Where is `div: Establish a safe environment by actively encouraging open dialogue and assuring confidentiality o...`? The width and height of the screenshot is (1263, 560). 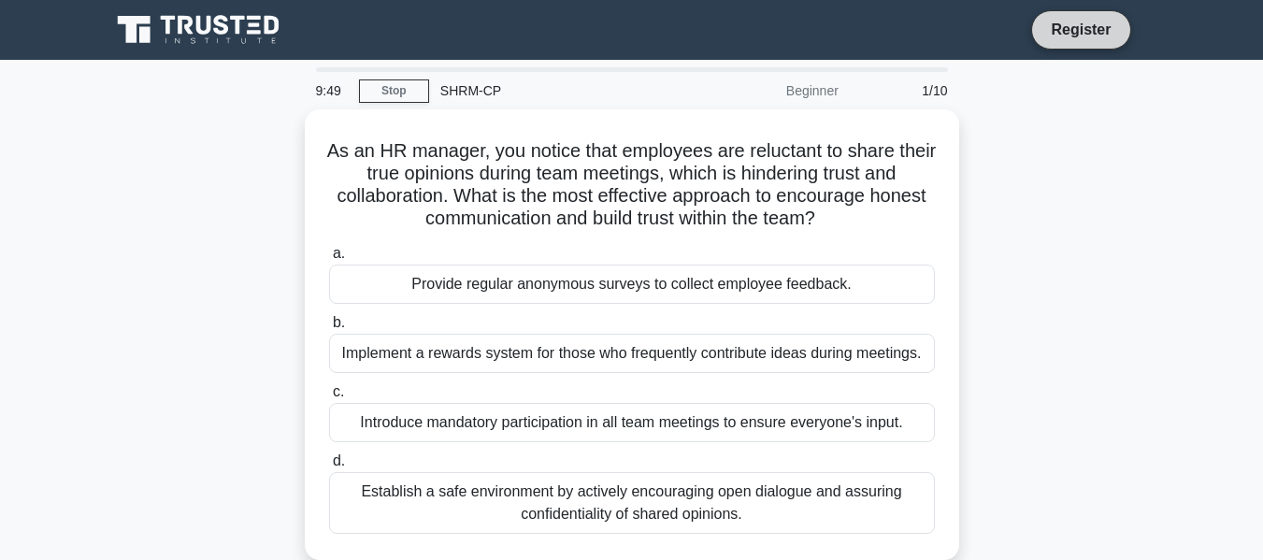 div: Establish a safe environment by actively encouraging open dialogue and assuring confidentiality o... is located at coordinates (632, 503).